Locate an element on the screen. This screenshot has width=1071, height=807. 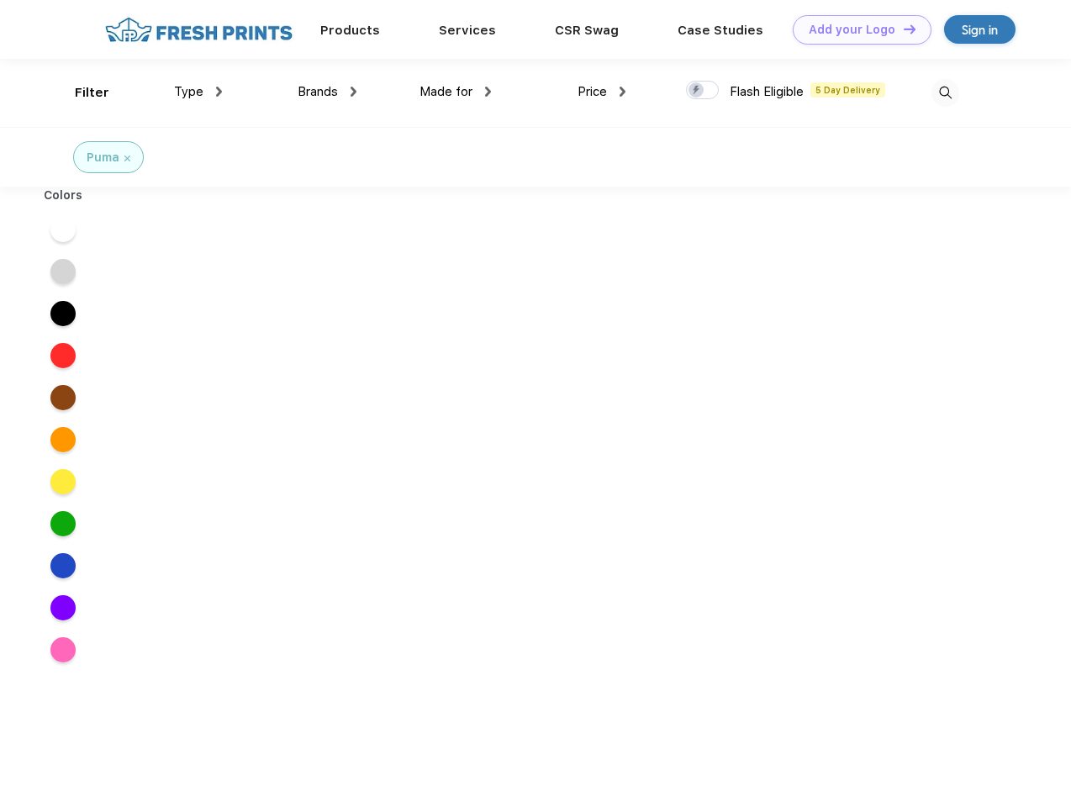
span: Made for is located at coordinates (445, 92).